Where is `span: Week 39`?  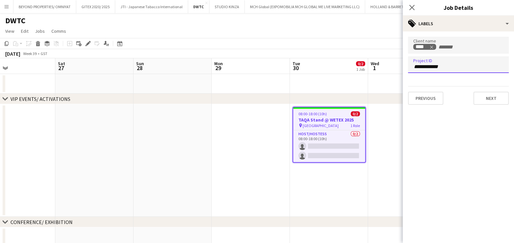 span: Week 39 is located at coordinates (30, 53).